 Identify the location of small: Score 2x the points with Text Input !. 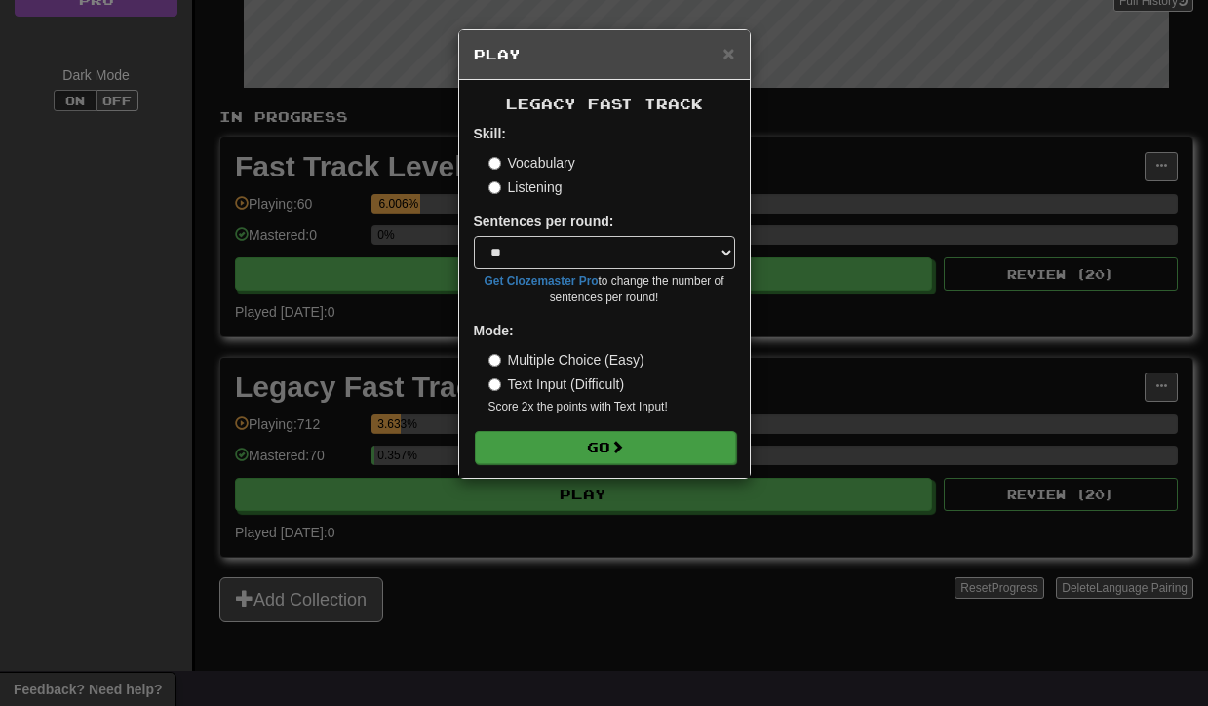
(611, 407).